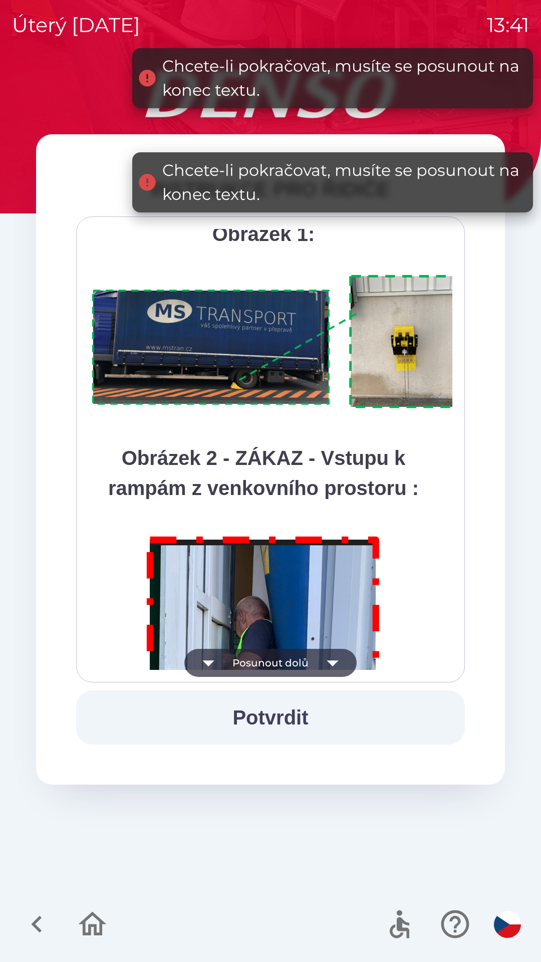 Image resolution: width=541 pixels, height=962 pixels. Describe the element at coordinates (270, 189) in the screenshot. I see `div: INSTRUKCE PRO ŘIDIČE` at that location.